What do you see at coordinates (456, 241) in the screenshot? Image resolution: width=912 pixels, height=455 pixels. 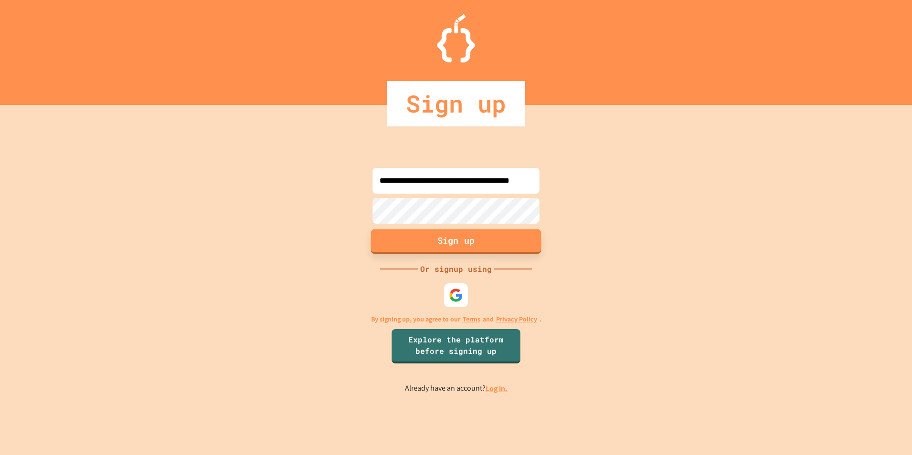 I see `button: Sign up` at bounding box center [456, 241].